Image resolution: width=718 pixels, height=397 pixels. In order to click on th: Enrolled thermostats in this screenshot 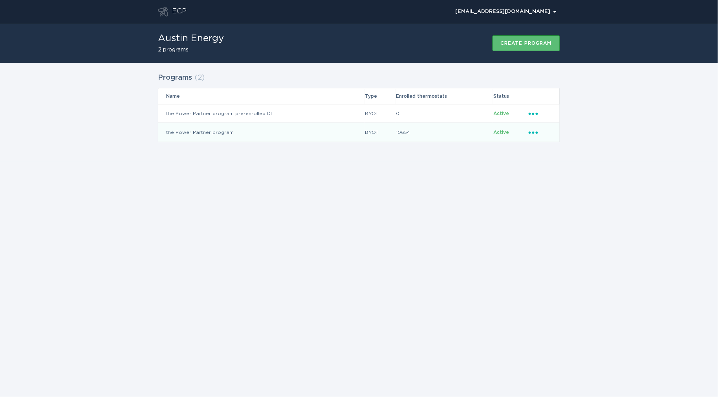, I will do `click(444, 96)`.